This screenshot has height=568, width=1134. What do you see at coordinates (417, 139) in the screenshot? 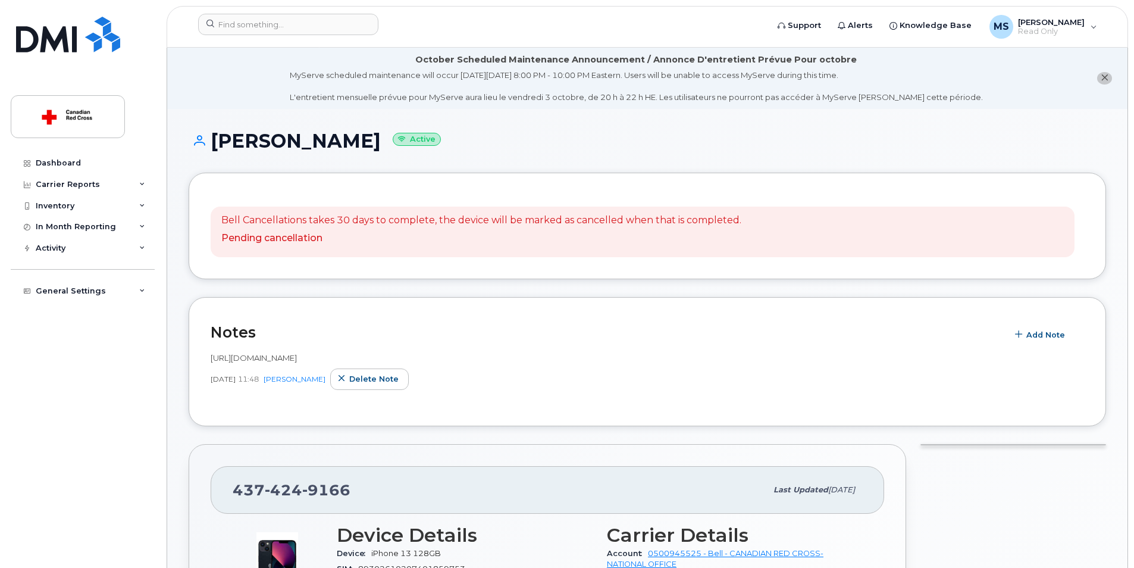
I see `small: Active` at bounding box center [417, 139].